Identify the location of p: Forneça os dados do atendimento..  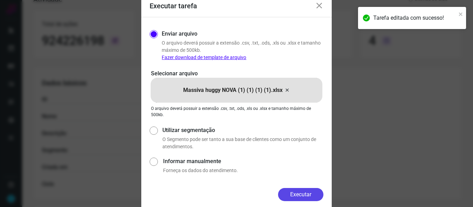
(243, 171).